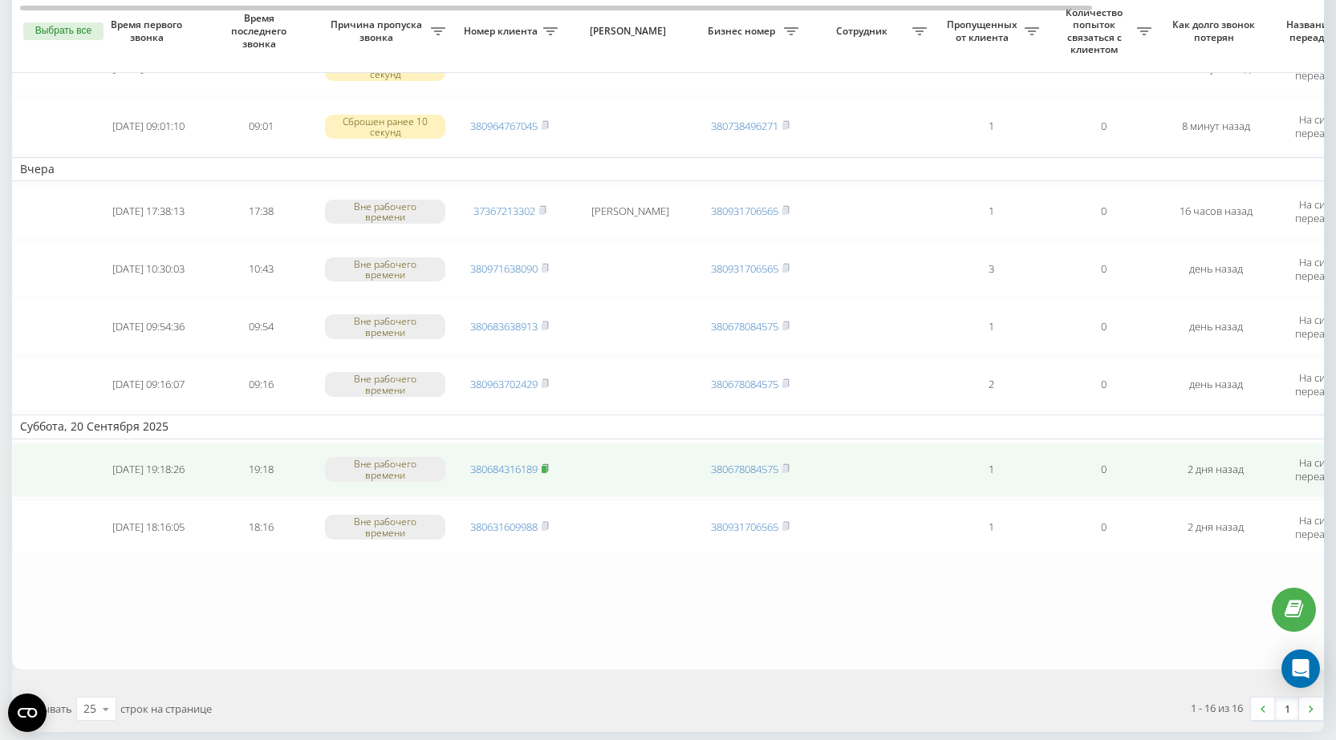  Describe the element at coordinates (261, 327) in the screenshot. I see `td: 09:54` at that location.